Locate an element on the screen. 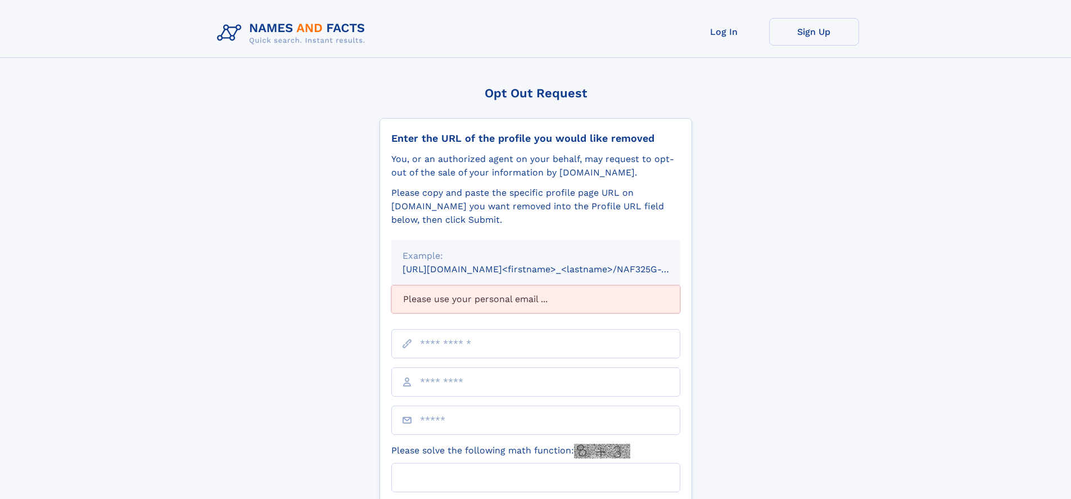 The width and height of the screenshot is (1071, 499). div: Enter the URL of the profile you would like removed is located at coordinates (536, 138).